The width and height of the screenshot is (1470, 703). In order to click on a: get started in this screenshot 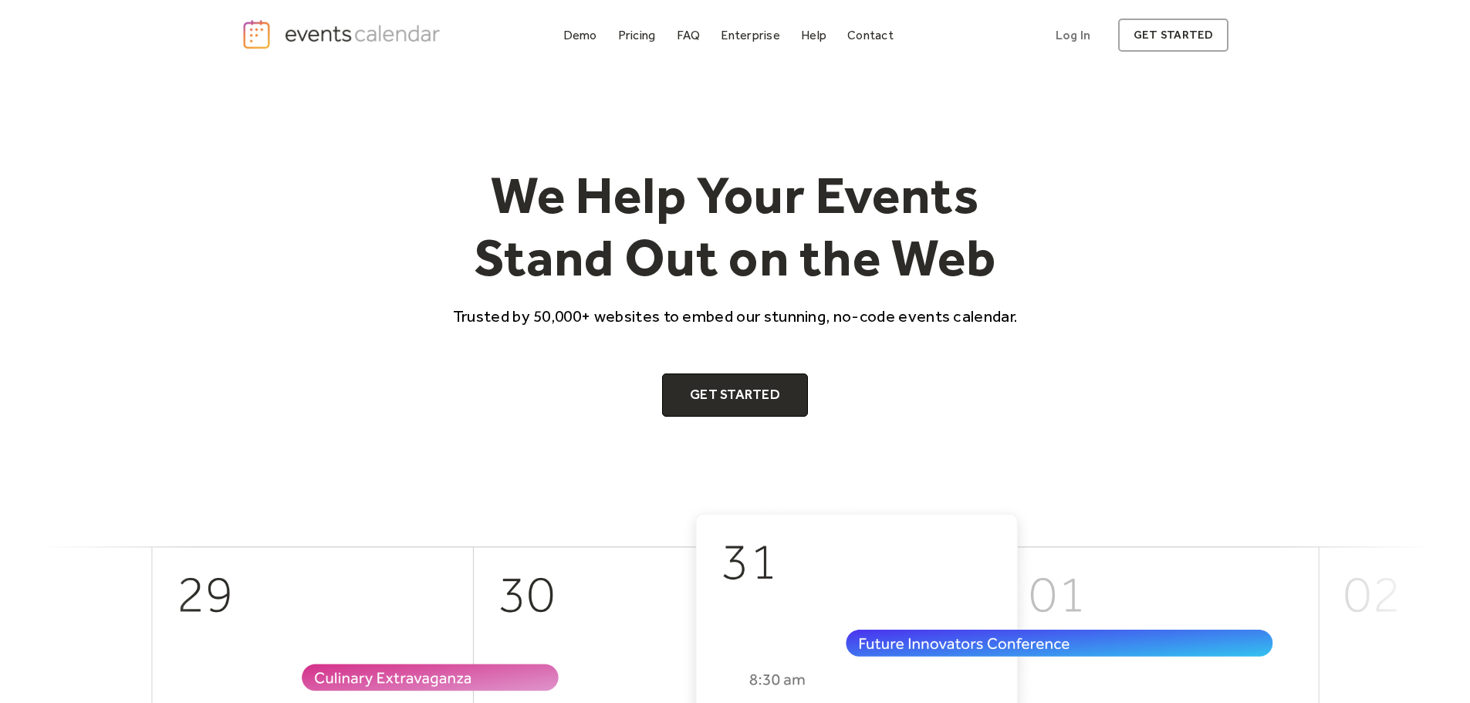, I will do `click(1173, 35)`.